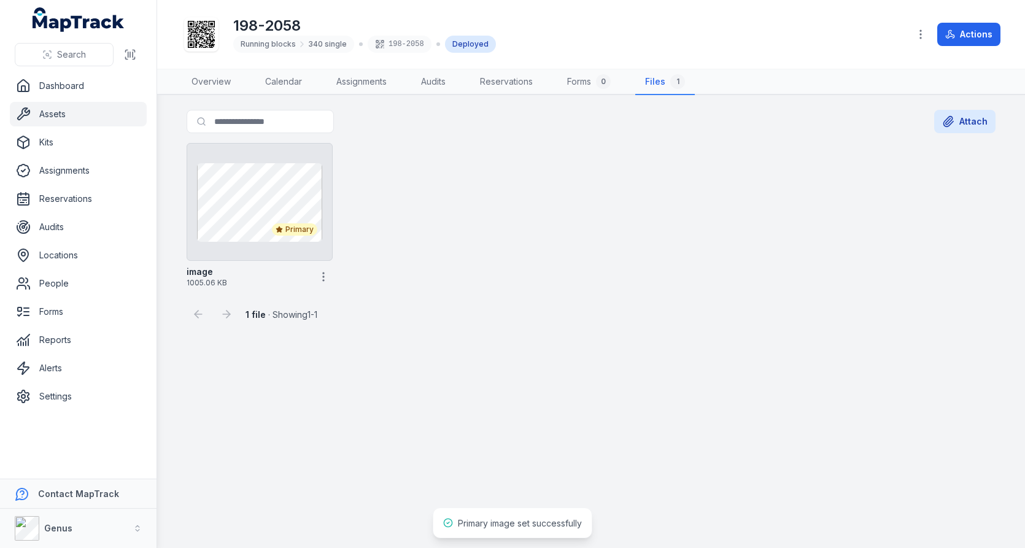 This screenshot has width=1025, height=548. What do you see at coordinates (327, 44) in the screenshot?
I see `span: 340 single` at bounding box center [327, 44].